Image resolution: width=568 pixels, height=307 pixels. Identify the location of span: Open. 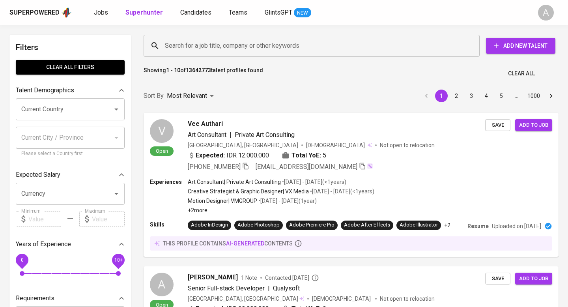
(162, 151).